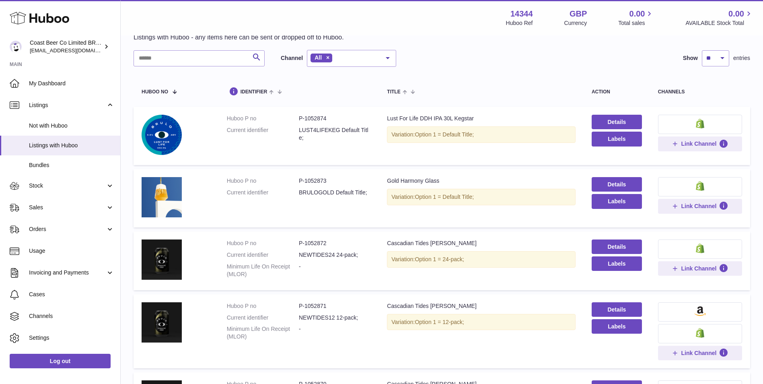  Describe the element at coordinates (519, 23) in the screenshot. I see `div: Huboo Ref` at that location.